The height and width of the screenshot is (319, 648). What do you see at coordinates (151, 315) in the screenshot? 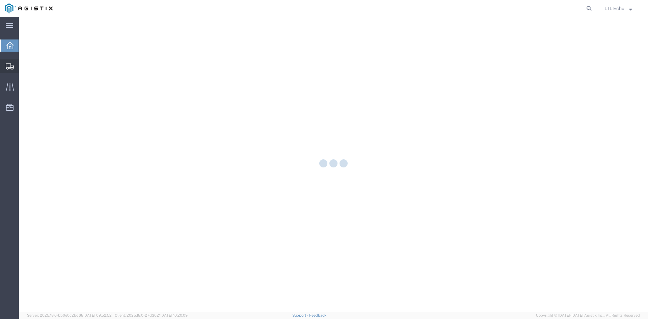
I see `span: Client: 2025.18.0-27d3021` at bounding box center [151, 315].